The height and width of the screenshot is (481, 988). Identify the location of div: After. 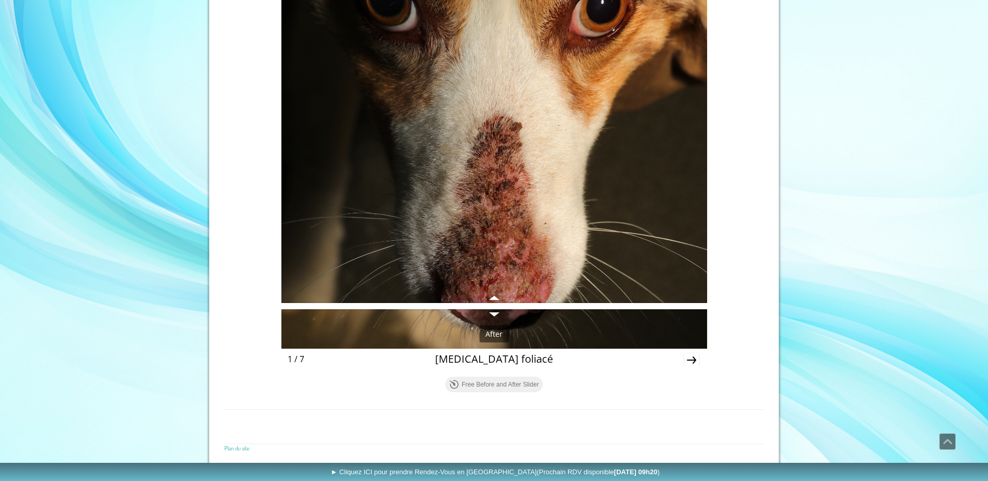
(494, 334).